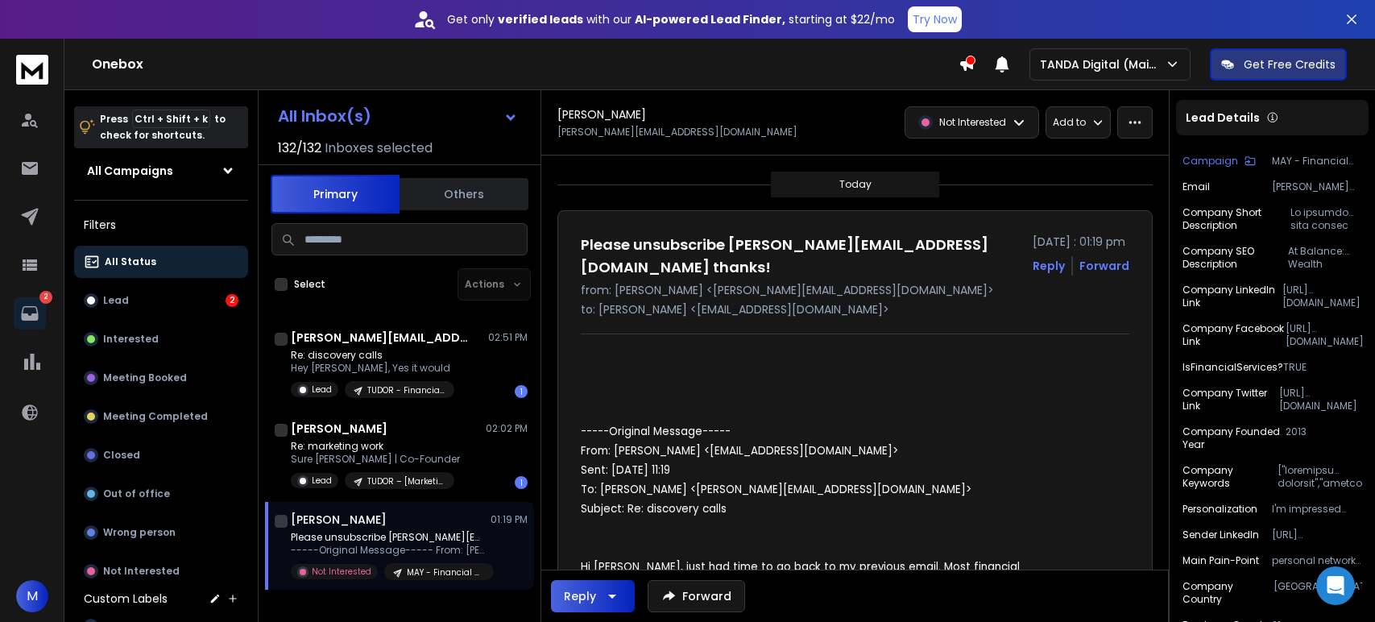 This screenshot has height=622, width=1375. What do you see at coordinates (161, 262) in the screenshot?
I see `button: All Status` at bounding box center [161, 262].